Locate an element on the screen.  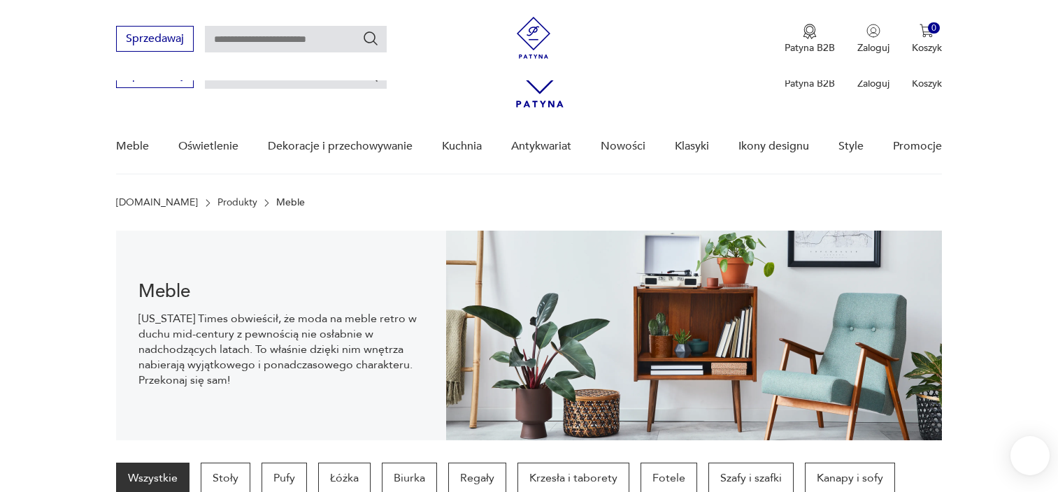
a: Ikona medaluPatyna B2B is located at coordinates (810, 39).